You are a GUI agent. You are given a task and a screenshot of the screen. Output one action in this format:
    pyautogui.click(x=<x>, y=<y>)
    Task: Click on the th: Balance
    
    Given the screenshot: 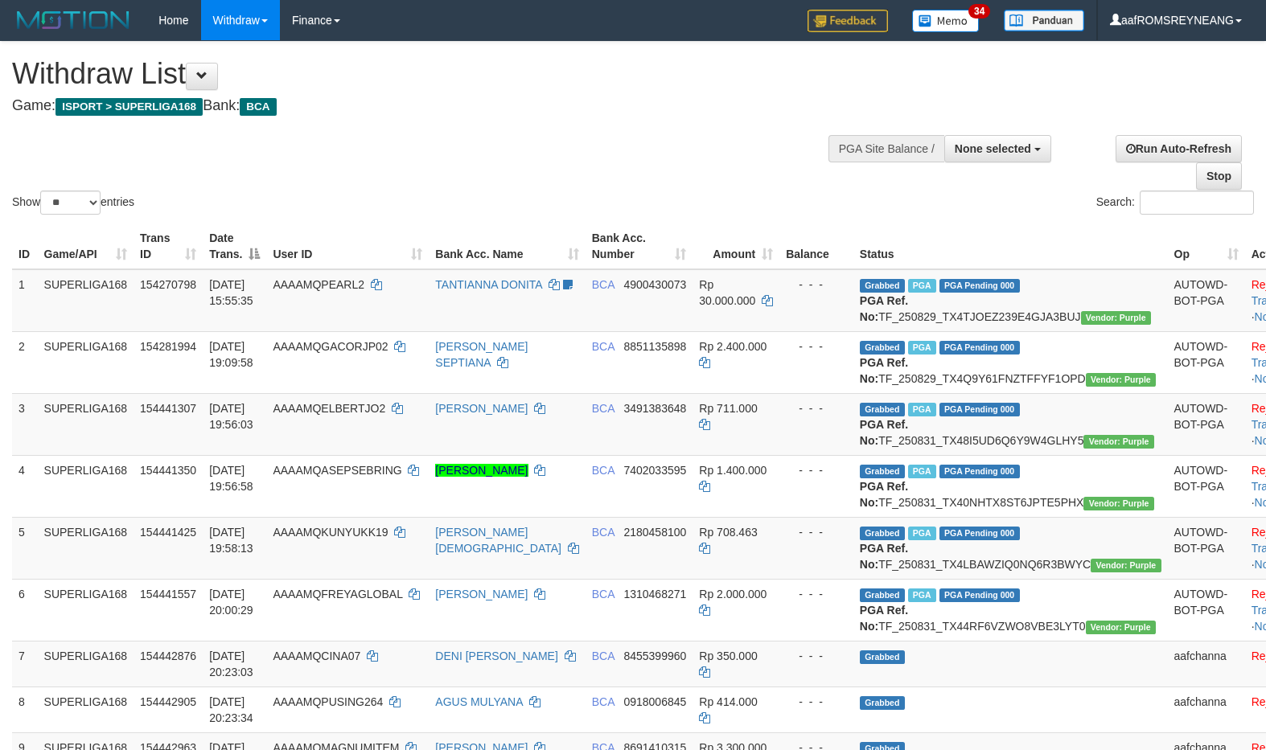 What is the action you would take?
    pyautogui.click(x=816, y=246)
    